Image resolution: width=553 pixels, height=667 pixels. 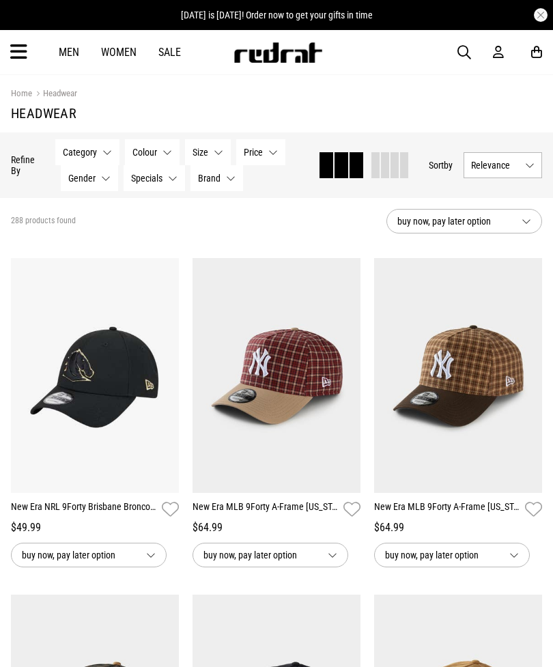 I want to click on span: Price, so click(x=253, y=152).